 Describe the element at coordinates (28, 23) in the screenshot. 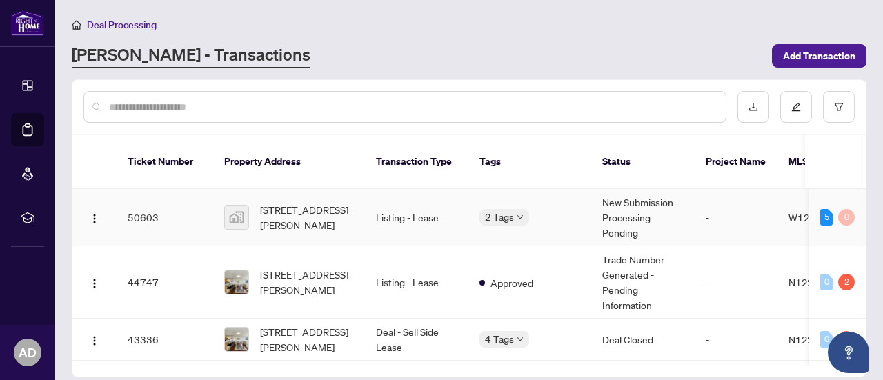

I see `img: logo` at that location.